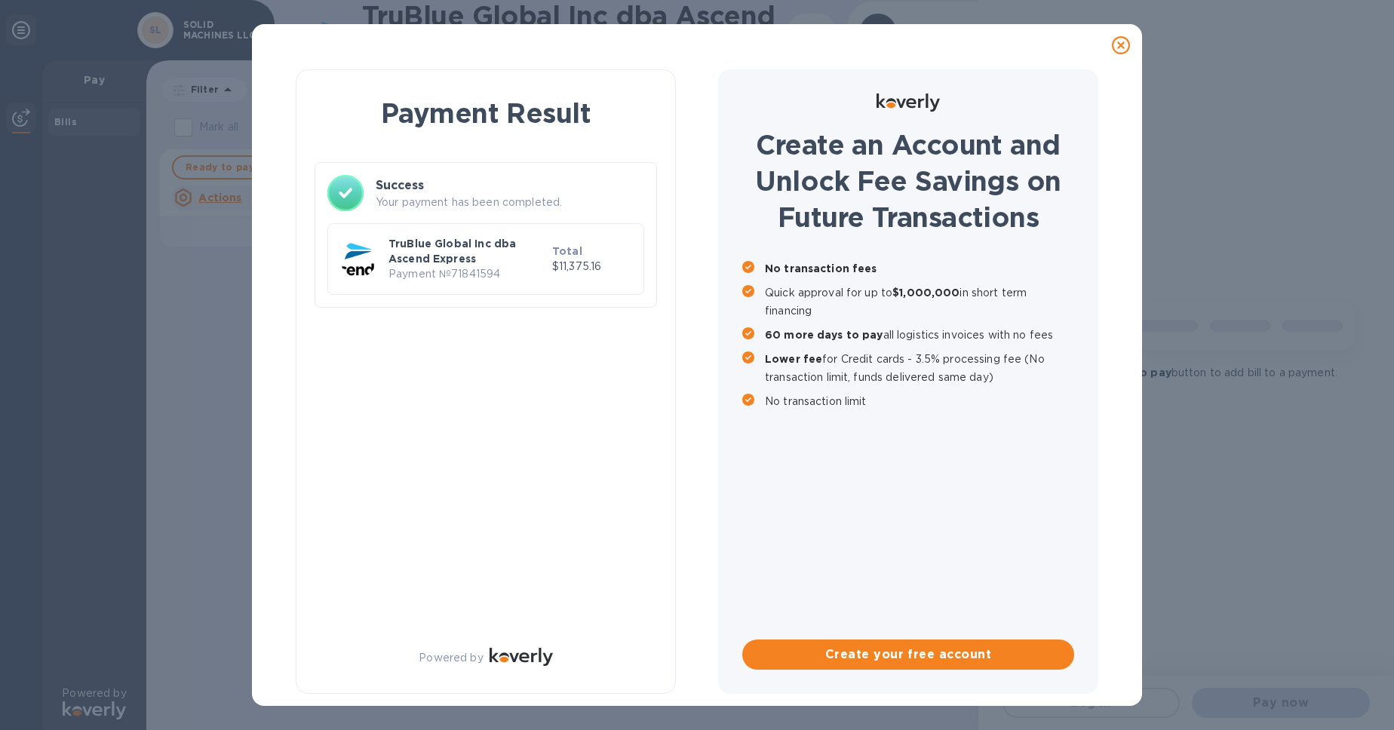 This screenshot has width=1394, height=730. Describe the element at coordinates (823, 335) in the screenshot. I see `b: 60 more days to pay` at that location.